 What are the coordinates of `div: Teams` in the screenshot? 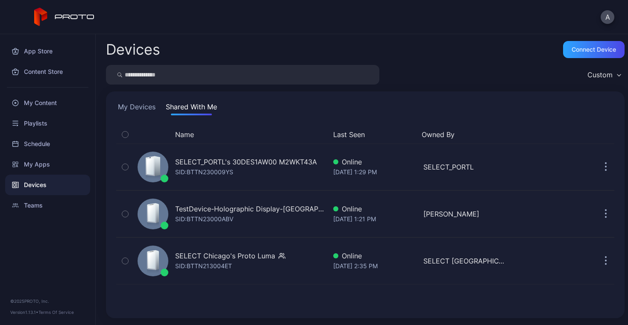 It's located at (47, 206).